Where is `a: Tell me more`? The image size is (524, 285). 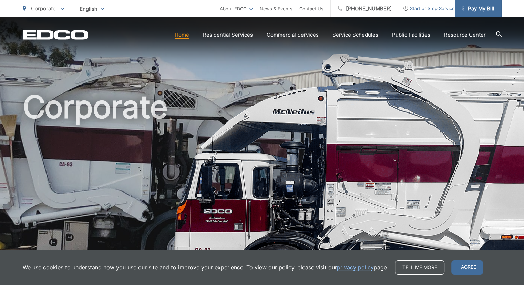
a: Tell me more is located at coordinates (420, 267).